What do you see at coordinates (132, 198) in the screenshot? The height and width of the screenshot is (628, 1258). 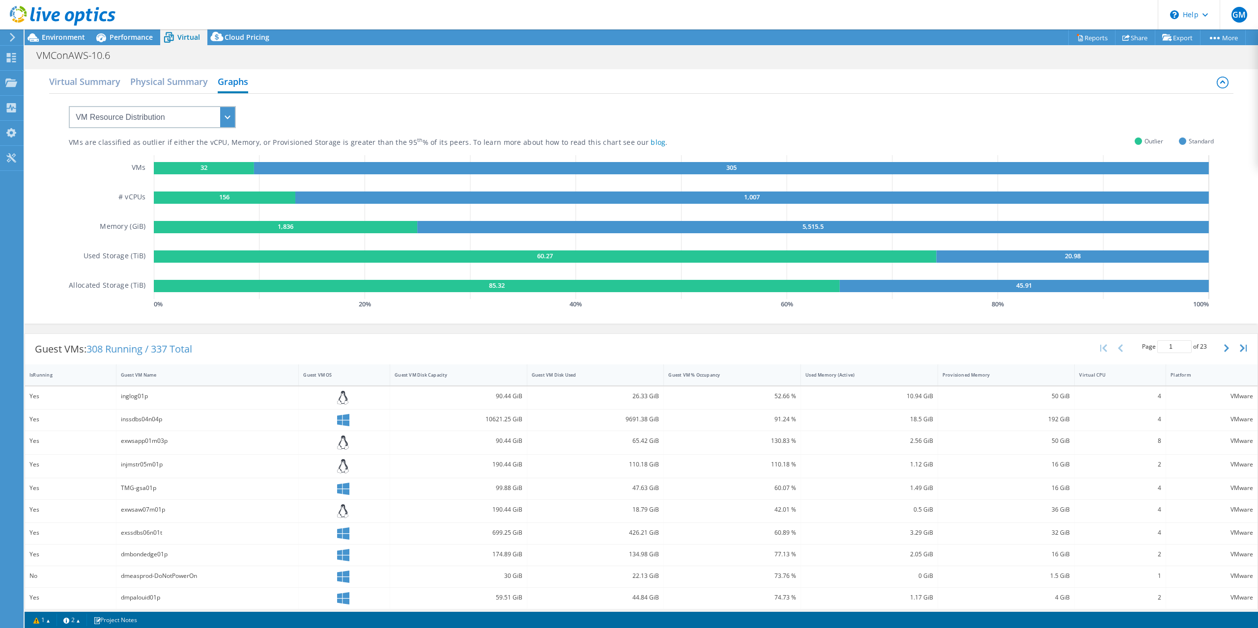 I see `h5: # vCPUs` at bounding box center [132, 198].